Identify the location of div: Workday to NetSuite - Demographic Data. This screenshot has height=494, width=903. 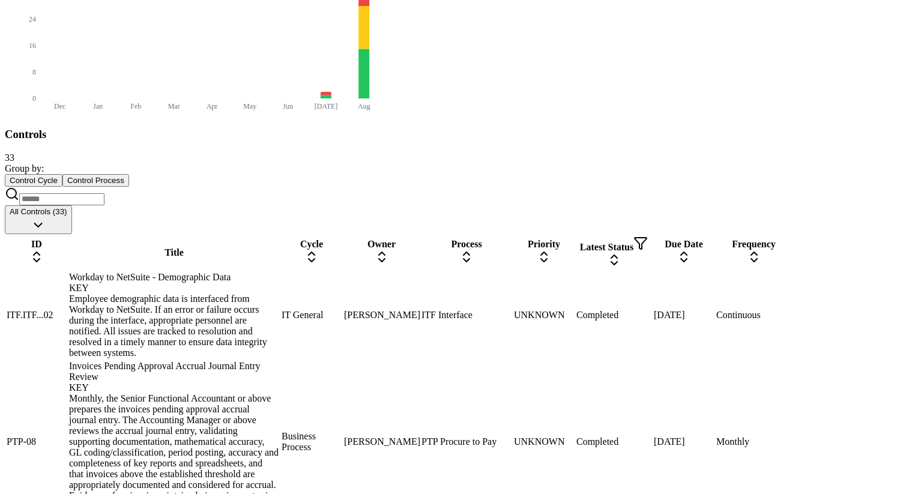
(174, 283).